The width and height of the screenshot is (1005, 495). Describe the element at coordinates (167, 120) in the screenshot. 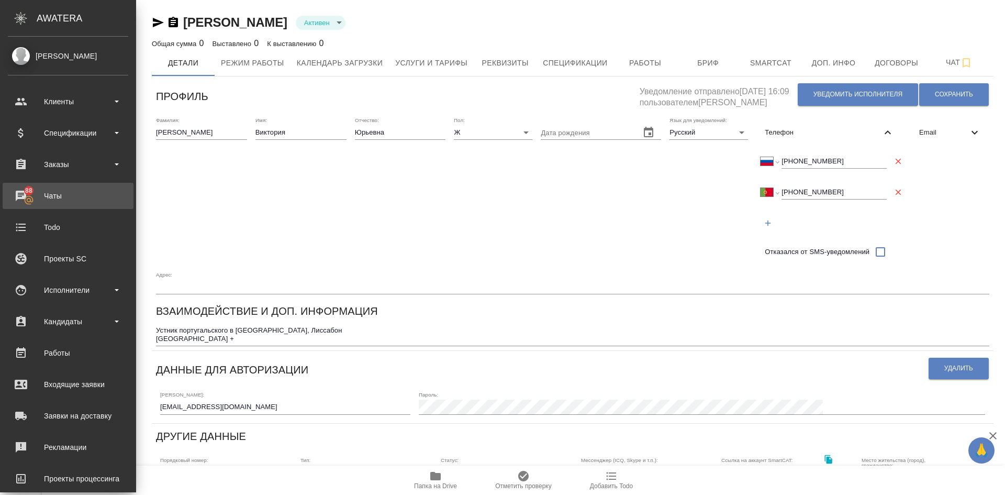

I see `label: Фамилия:` at that location.